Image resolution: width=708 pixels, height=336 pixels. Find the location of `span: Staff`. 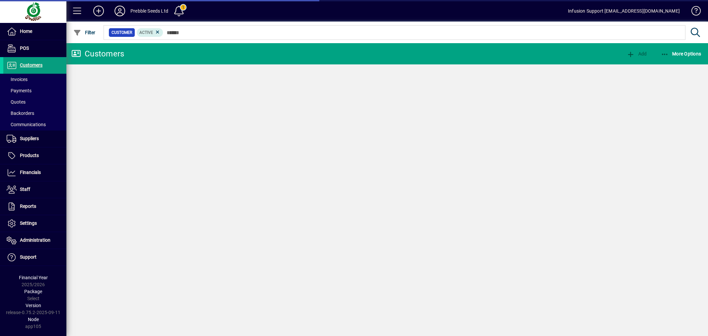

span: Staff is located at coordinates (25, 189).